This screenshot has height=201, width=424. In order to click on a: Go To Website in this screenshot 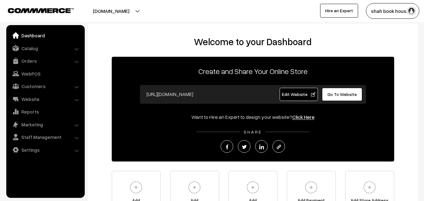, I will do `click(342, 94)`.